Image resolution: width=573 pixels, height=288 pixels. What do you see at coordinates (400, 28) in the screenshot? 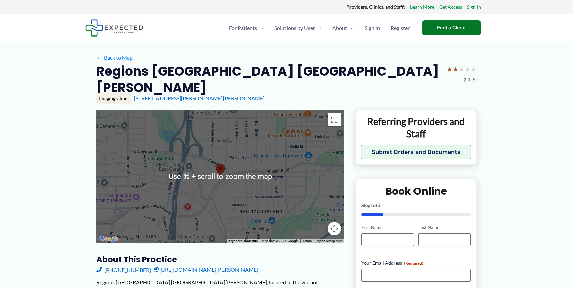
I see `a: Register` at bounding box center [400, 28].